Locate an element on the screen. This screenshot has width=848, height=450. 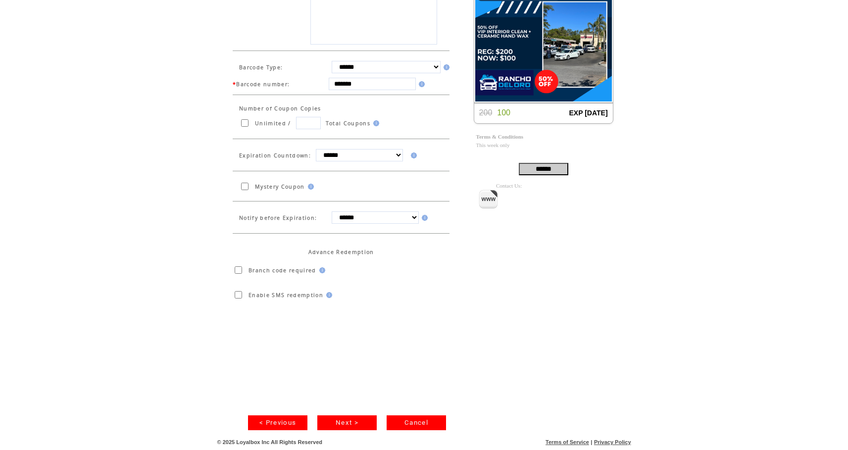
span: 100 is located at coordinates (503, 112).